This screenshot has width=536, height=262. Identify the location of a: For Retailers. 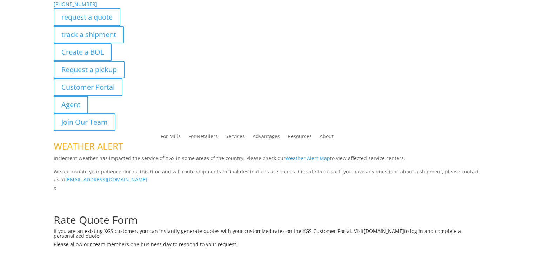
(203, 138).